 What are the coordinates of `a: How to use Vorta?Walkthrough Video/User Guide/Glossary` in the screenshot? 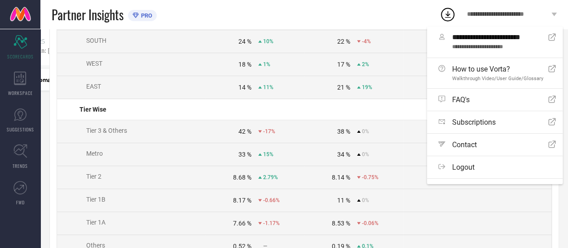 It's located at (495, 73).